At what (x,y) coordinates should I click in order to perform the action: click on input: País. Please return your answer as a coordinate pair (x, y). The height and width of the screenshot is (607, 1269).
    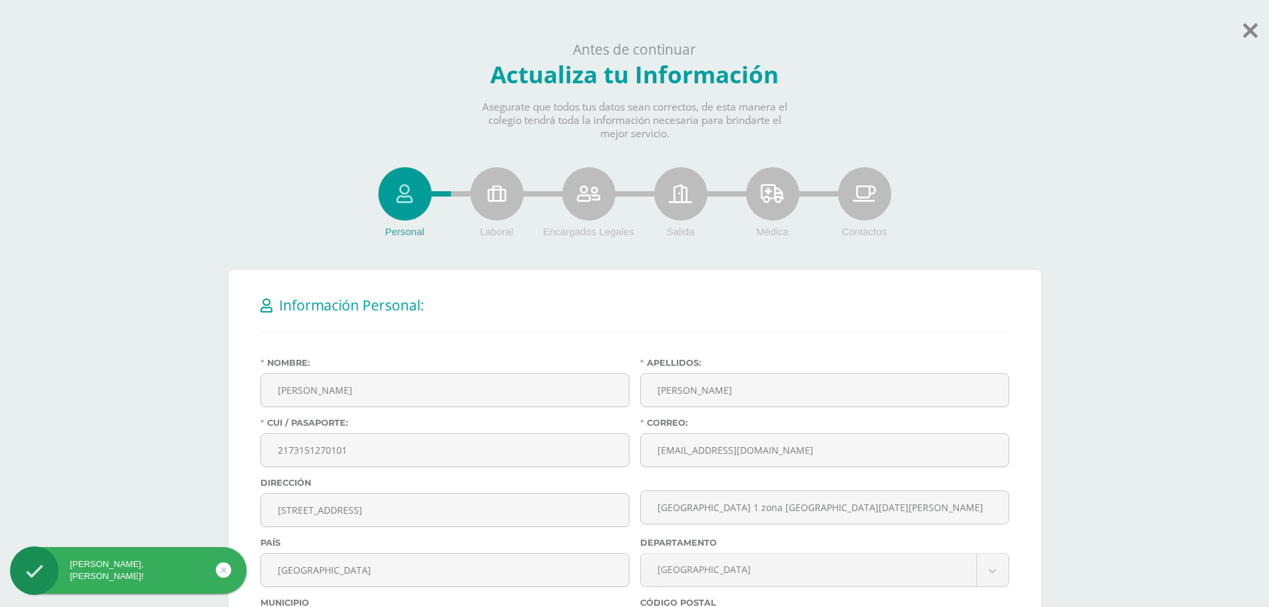
    Looking at the image, I should click on (445, 570).